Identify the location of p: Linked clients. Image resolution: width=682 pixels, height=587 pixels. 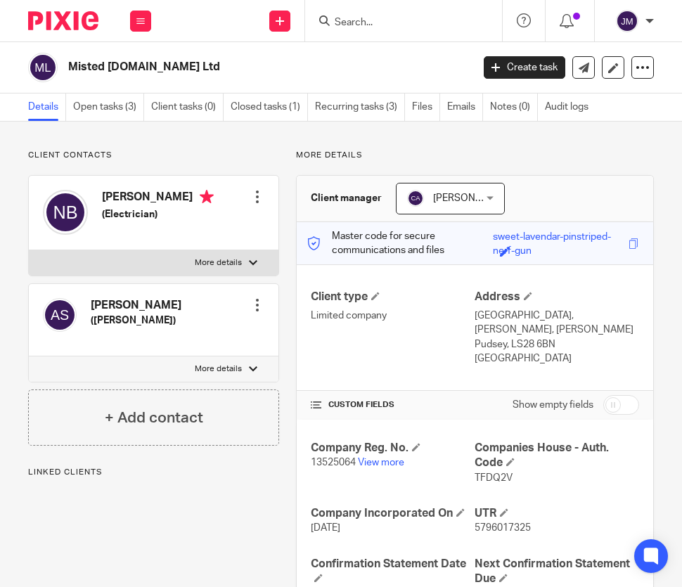
(153, 473).